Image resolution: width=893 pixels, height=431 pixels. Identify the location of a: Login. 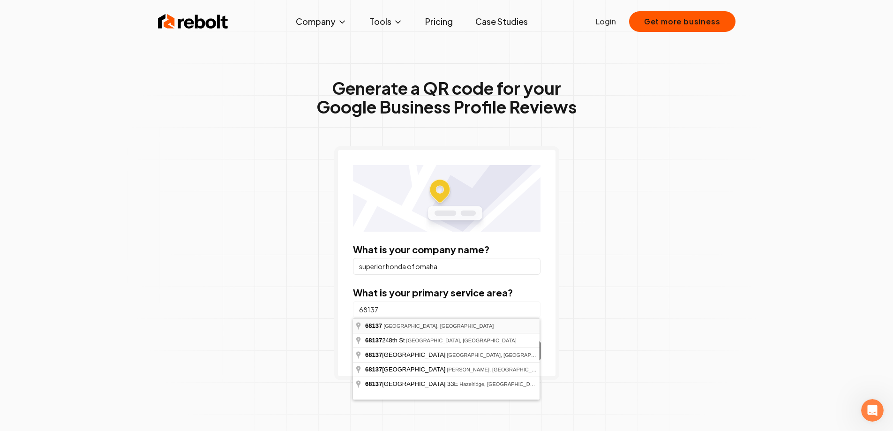
(605, 22).